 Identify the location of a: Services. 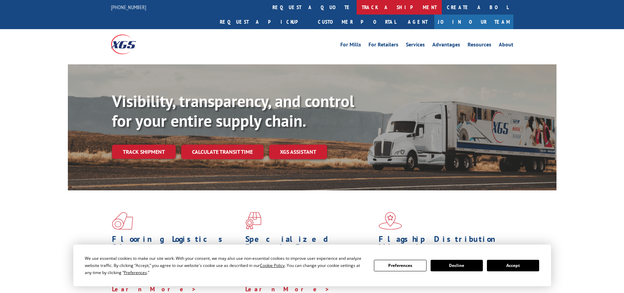
(415, 46).